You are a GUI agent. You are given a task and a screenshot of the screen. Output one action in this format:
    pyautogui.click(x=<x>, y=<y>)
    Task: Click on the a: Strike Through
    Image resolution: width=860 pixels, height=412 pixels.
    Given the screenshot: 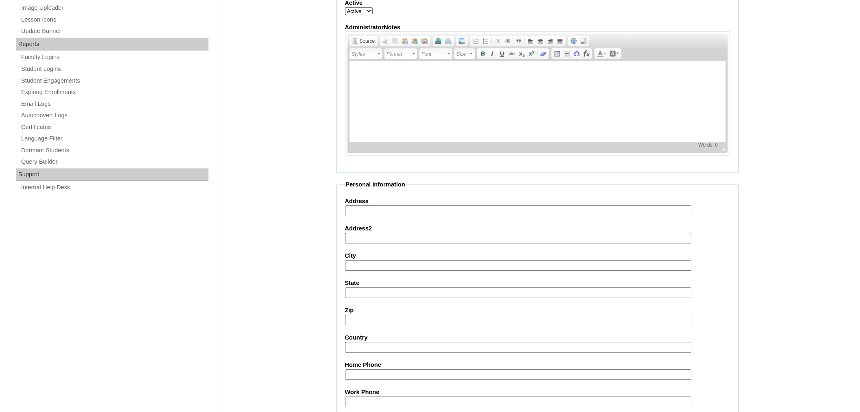 What is the action you would take?
    pyautogui.click(x=512, y=54)
    